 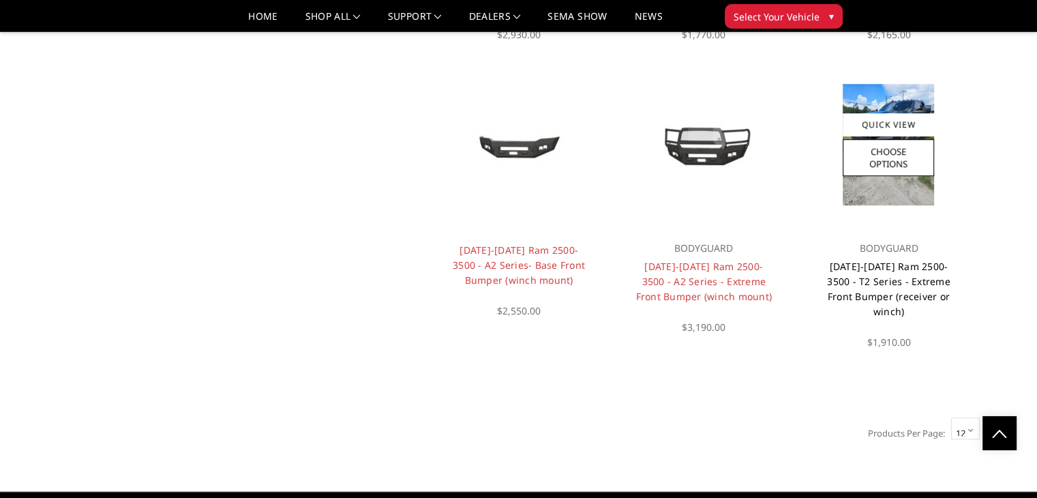 I want to click on a: shop all, so click(x=333, y=21).